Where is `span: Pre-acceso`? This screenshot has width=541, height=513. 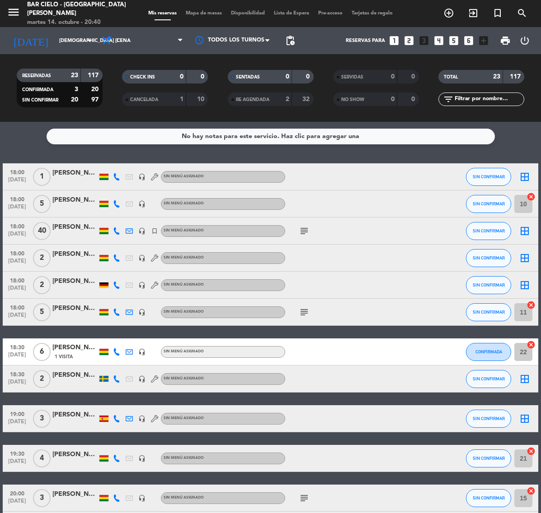 span: Pre-acceso is located at coordinates (330, 13).